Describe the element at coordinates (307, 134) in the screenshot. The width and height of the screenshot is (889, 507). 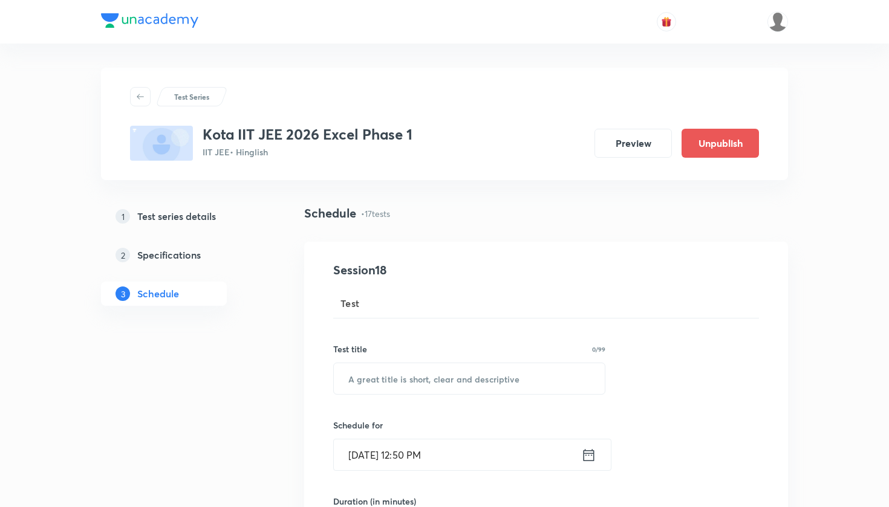
I see `h3: Kota IIT JEE 2026 Excel Phase 1` at that location.